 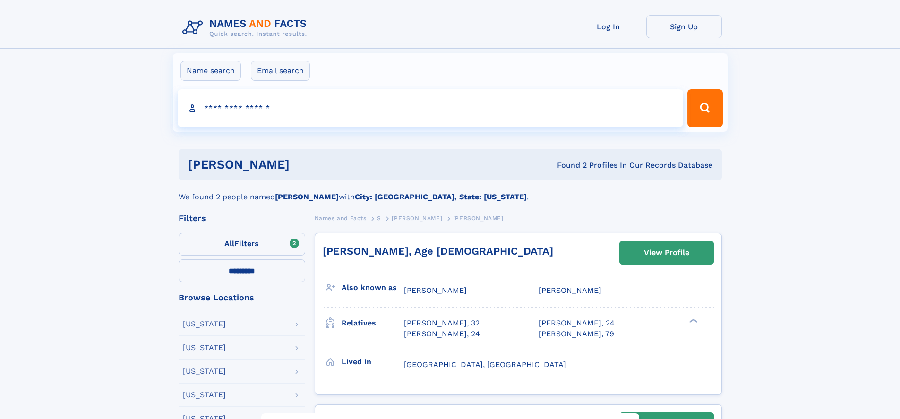 What do you see at coordinates (242, 218) in the screenshot?
I see `div: Filters` at bounding box center [242, 218].